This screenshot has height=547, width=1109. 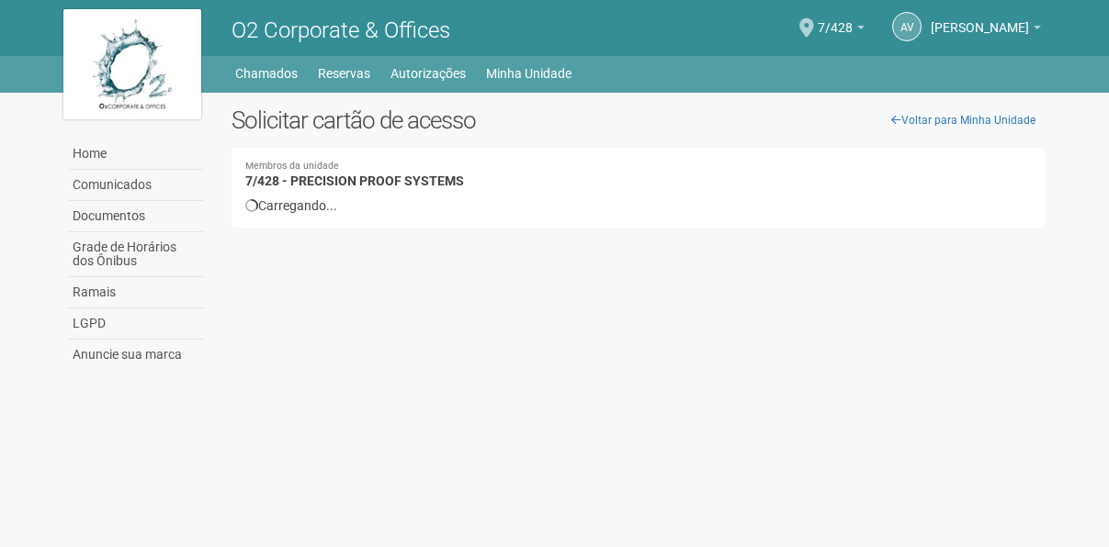 I want to click on a: Ramais, so click(x=136, y=293).